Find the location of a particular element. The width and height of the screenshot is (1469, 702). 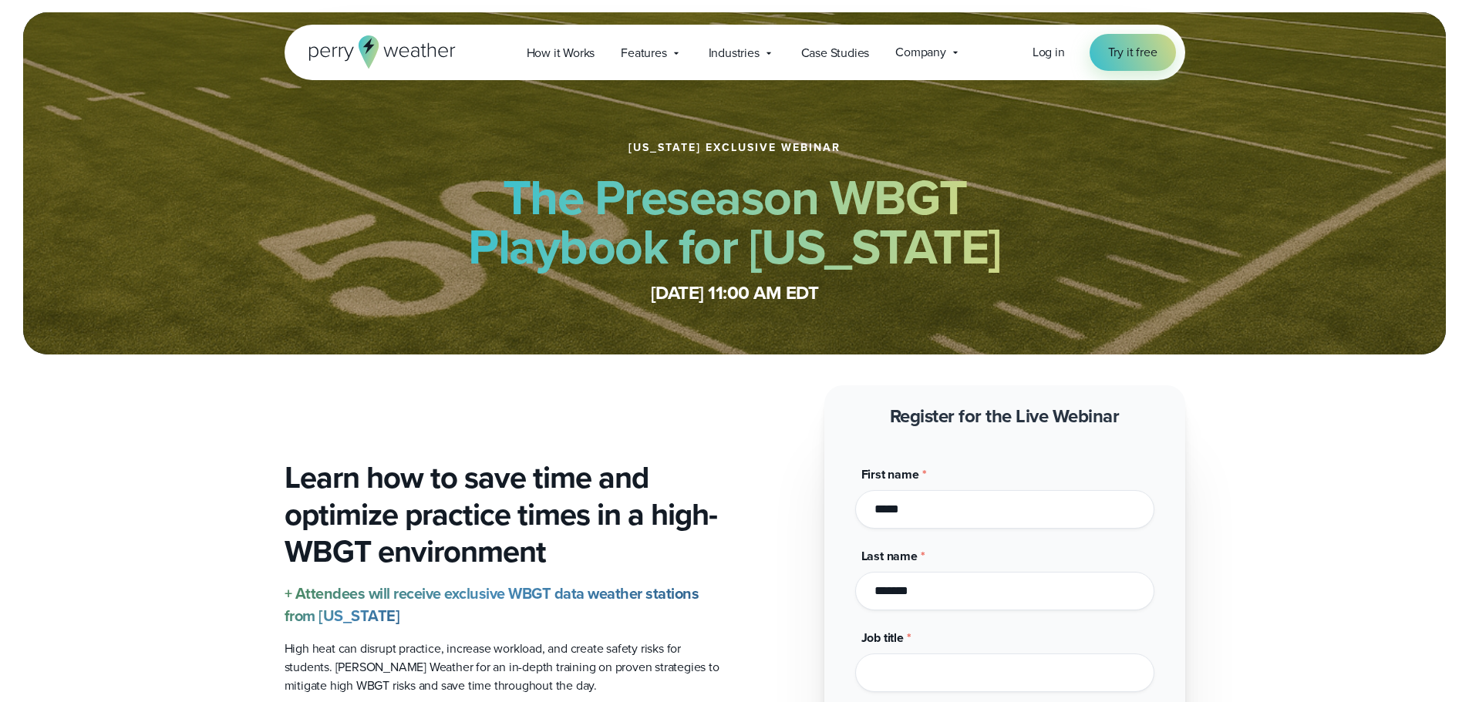

h3: Learn how to save time and optimize practice times in a high-WBGT environment is located at coordinates (504, 515).